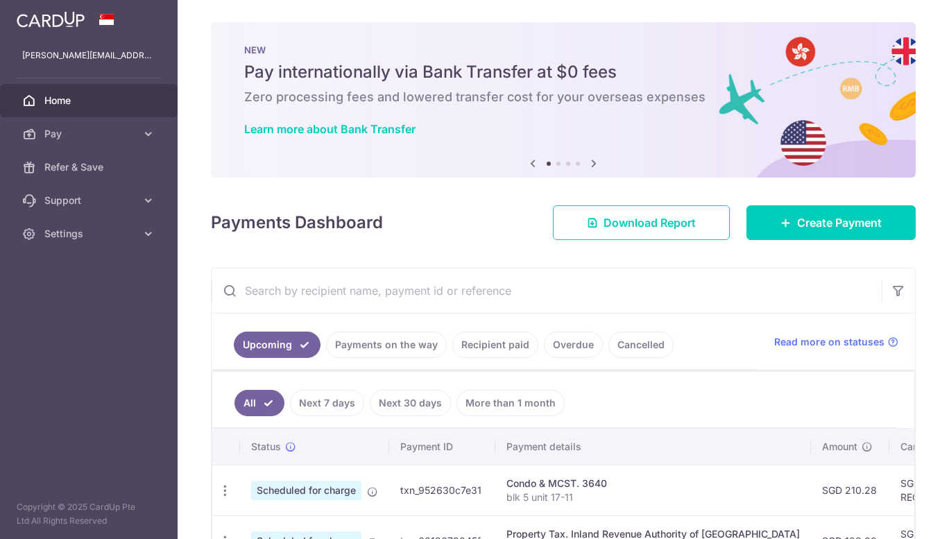 Image resolution: width=949 pixels, height=539 pixels. I want to click on a: Download Report, so click(641, 223).